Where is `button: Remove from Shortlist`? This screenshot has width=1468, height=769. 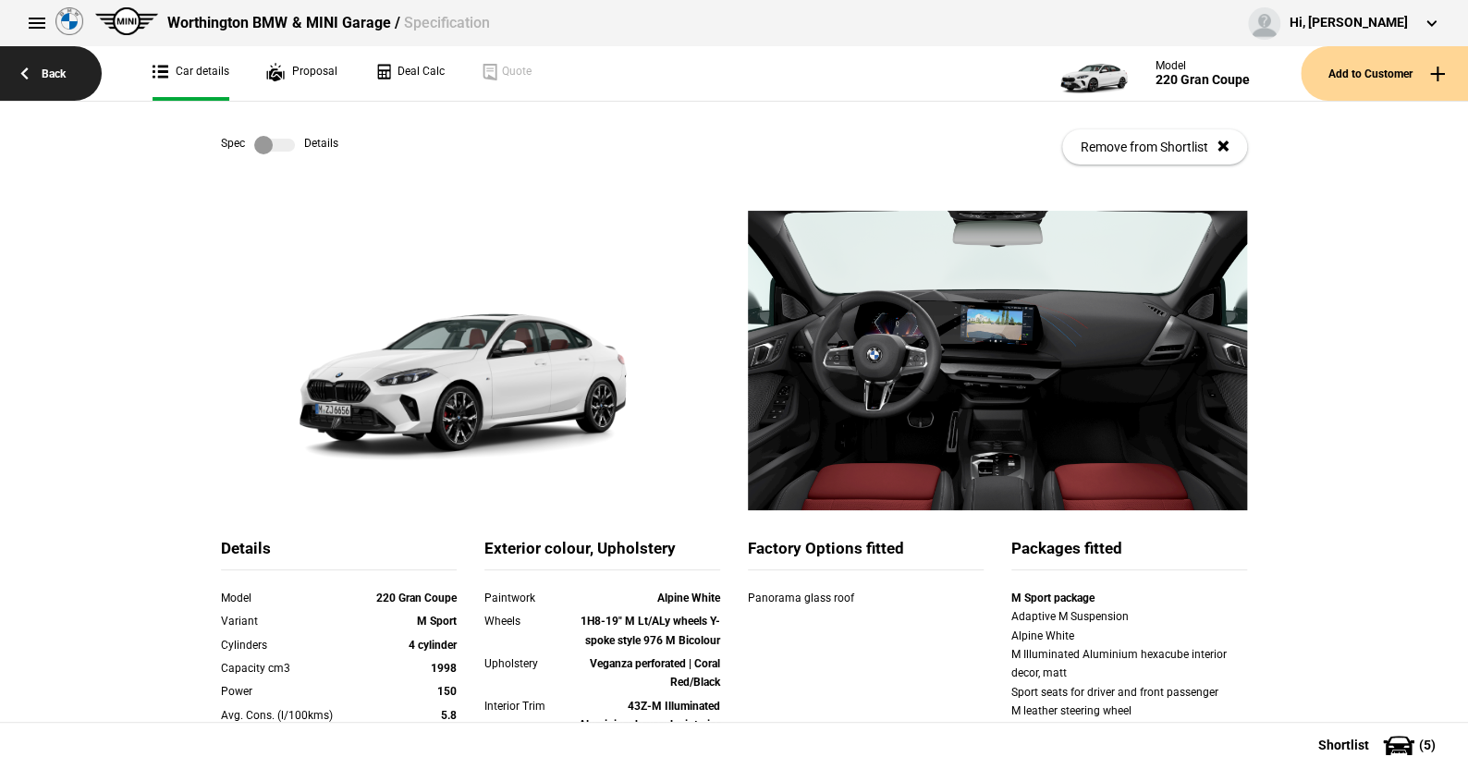 button: Remove from Shortlist is located at coordinates (1154, 147).